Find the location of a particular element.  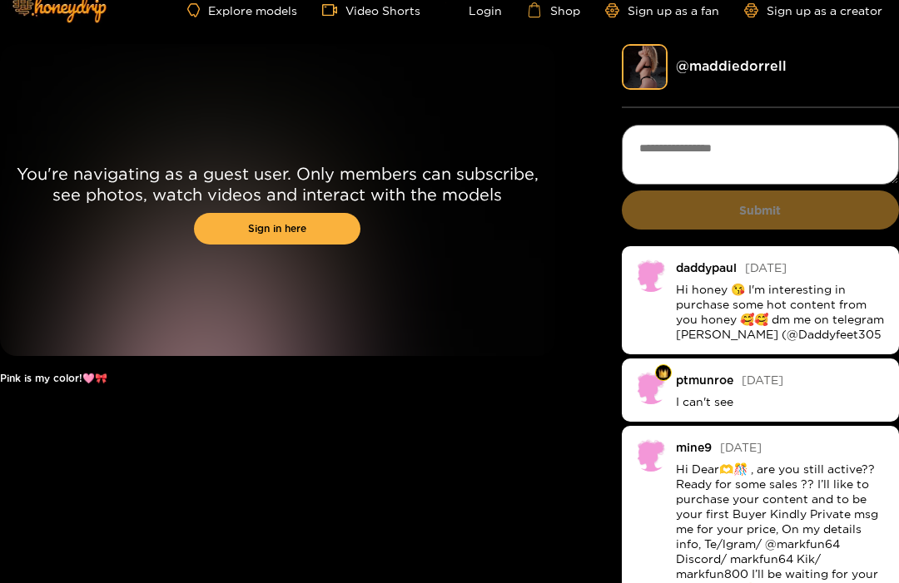

button: Submit is located at coordinates (760, 210).